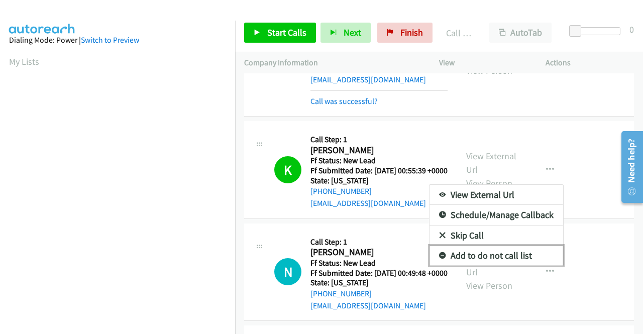  What do you see at coordinates (288, 272) in the screenshot?
I see `h1: N` at bounding box center [288, 272].